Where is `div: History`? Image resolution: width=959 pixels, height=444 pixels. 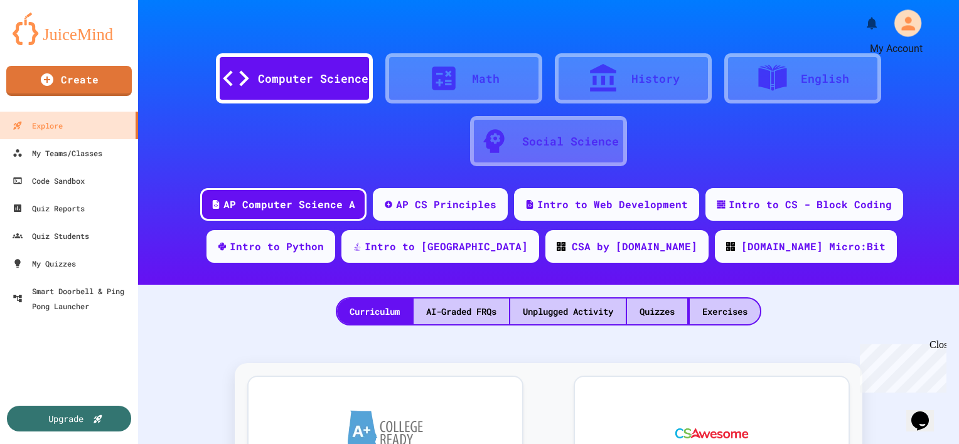 div: History is located at coordinates (655, 78).